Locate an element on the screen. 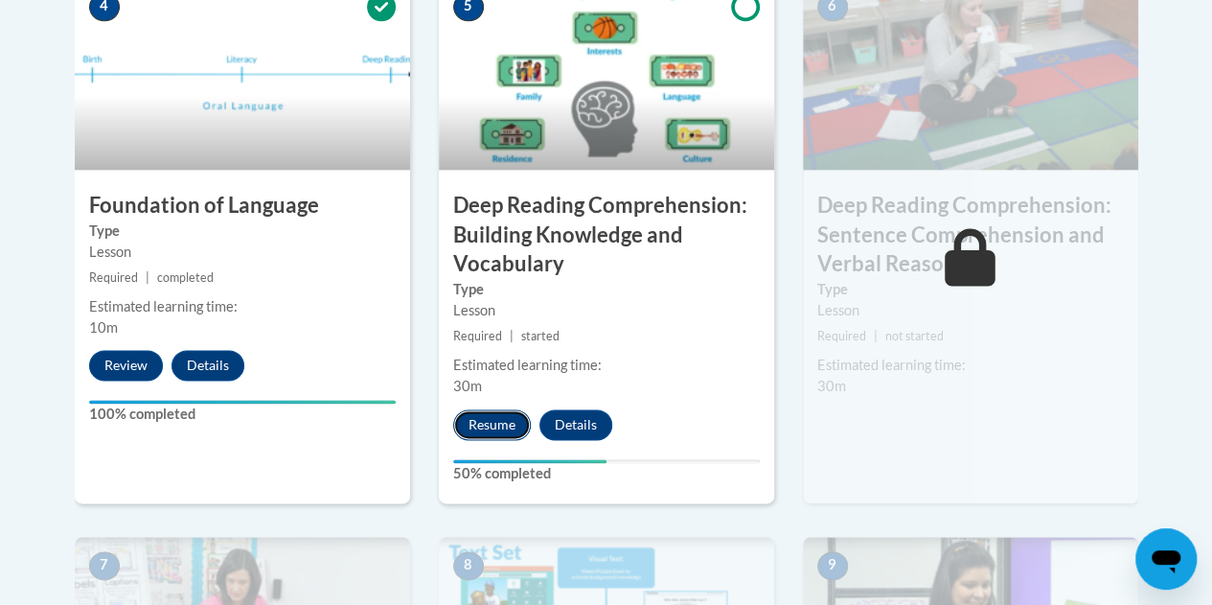 The image size is (1212, 605). span: 10m is located at coordinates (103, 327).